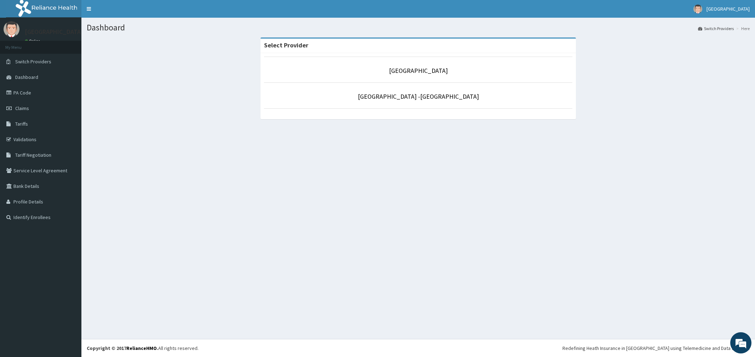  What do you see at coordinates (33, 155) in the screenshot?
I see `span: Tariff Negotiation` at bounding box center [33, 155].